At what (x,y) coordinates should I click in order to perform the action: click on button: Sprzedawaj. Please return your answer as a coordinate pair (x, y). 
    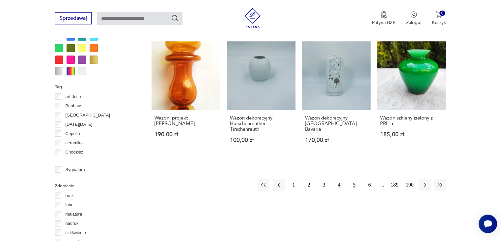
    Looking at the image, I should click on (73, 18).